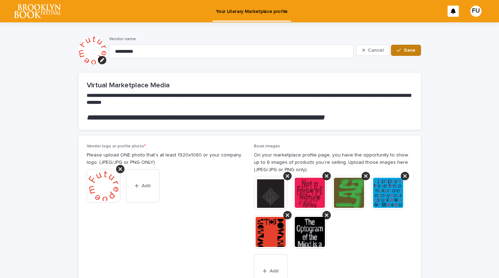  What do you see at coordinates (476, 11) in the screenshot?
I see `div: FU` at bounding box center [476, 11].